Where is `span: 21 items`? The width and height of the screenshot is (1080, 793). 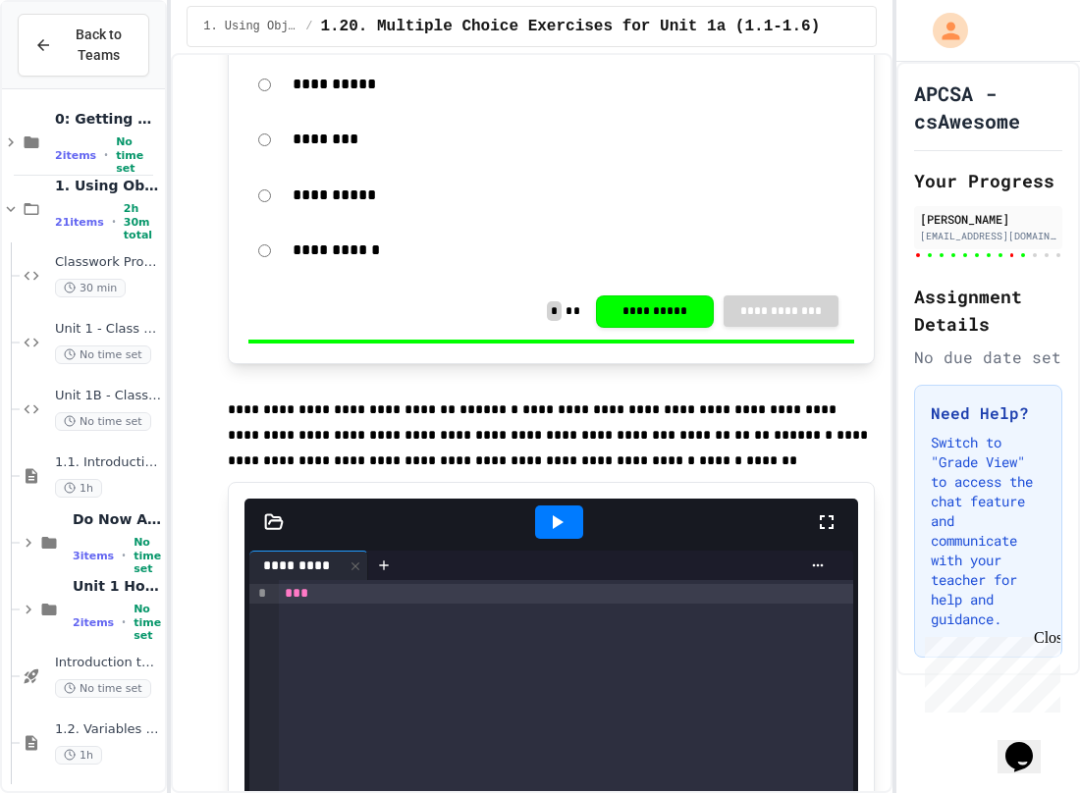 span: 21 items is located at coordinates (80, 222).